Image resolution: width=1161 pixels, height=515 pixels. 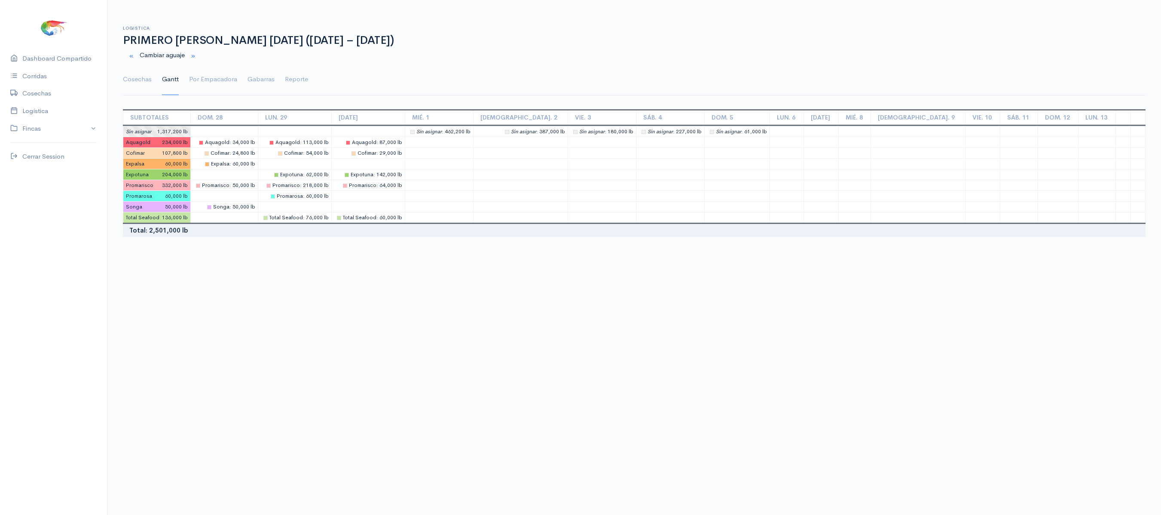 What do you see at coordinates (170, 79) in the screenshot?
I see `a: Gantt` at bounding box center [170, 79].